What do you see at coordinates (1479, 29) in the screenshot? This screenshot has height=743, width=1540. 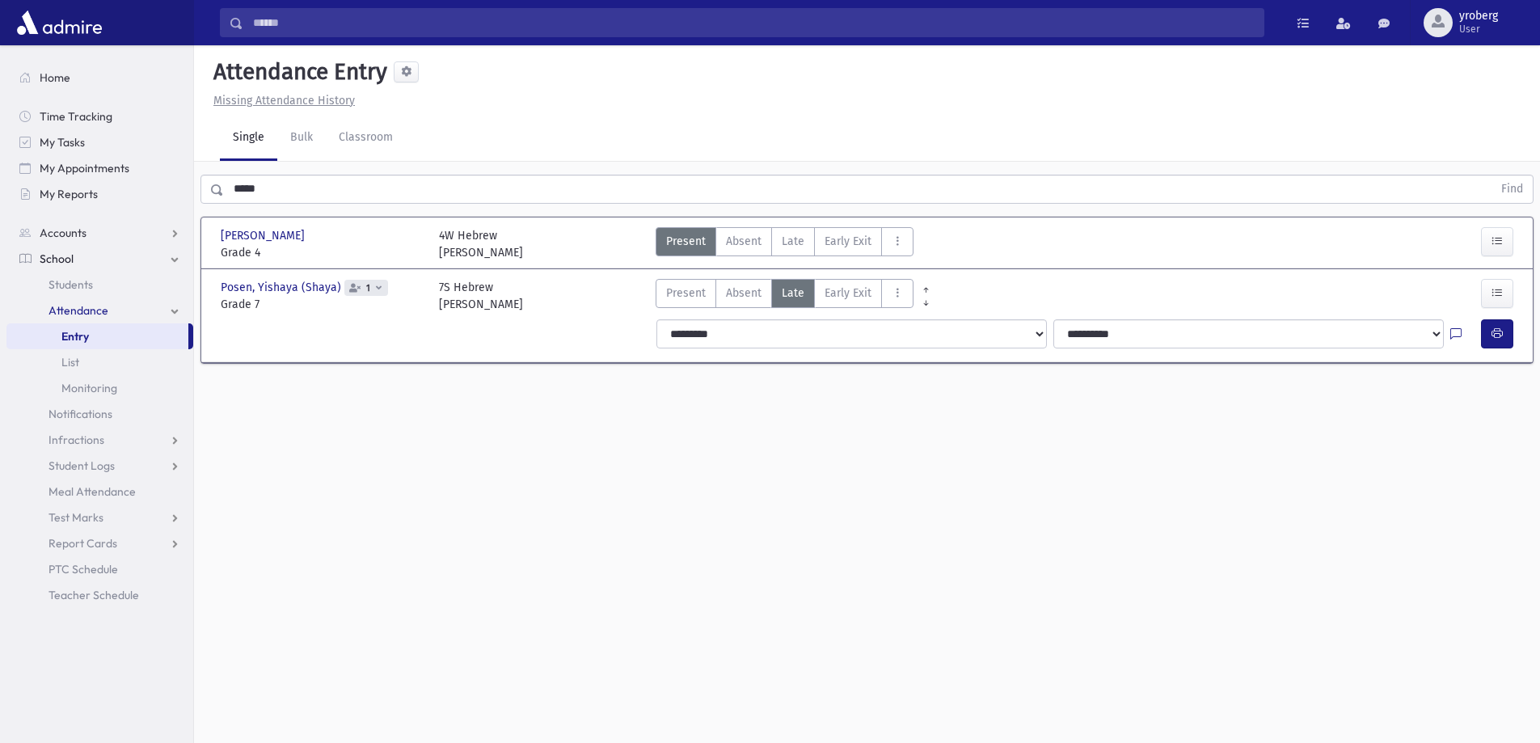 I see `span: User` at bounding box center [1479, 29].